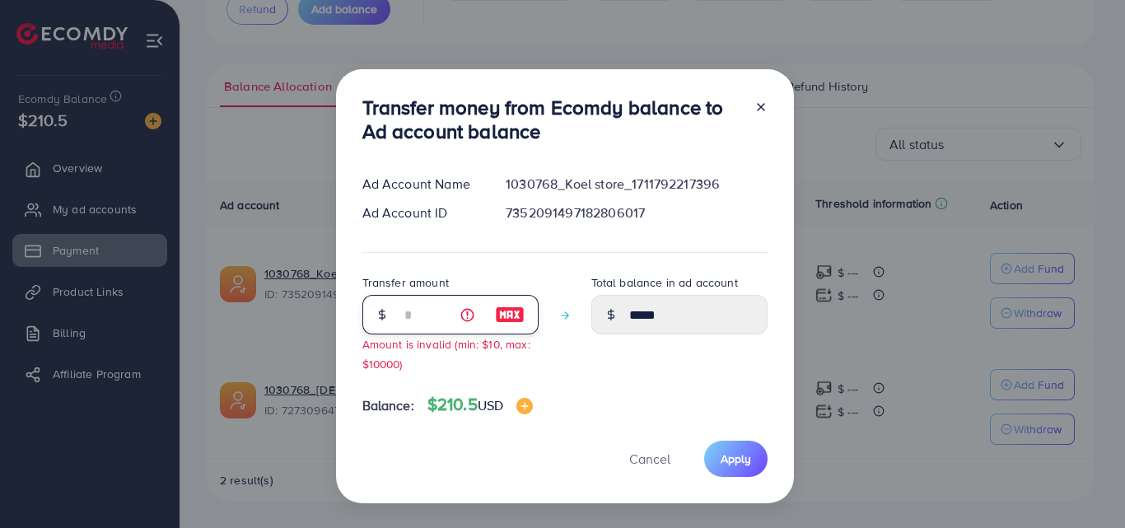 This screenshot has width=1125, height=528. What do you see at coordinates (636, 212) in the screenshot?
I see `div: 7352091497182806017` at bounding box center [636, 212].